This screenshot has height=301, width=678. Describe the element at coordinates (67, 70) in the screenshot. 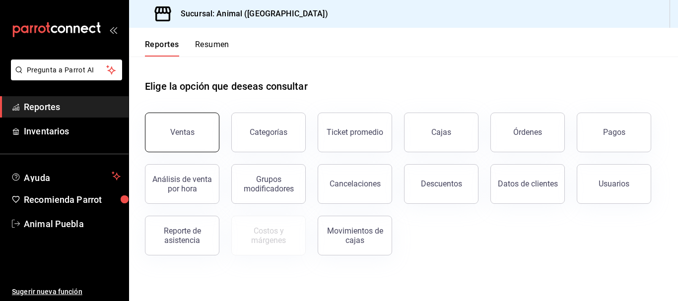

I see `button: Pregunta a Parrot AI` at that location.